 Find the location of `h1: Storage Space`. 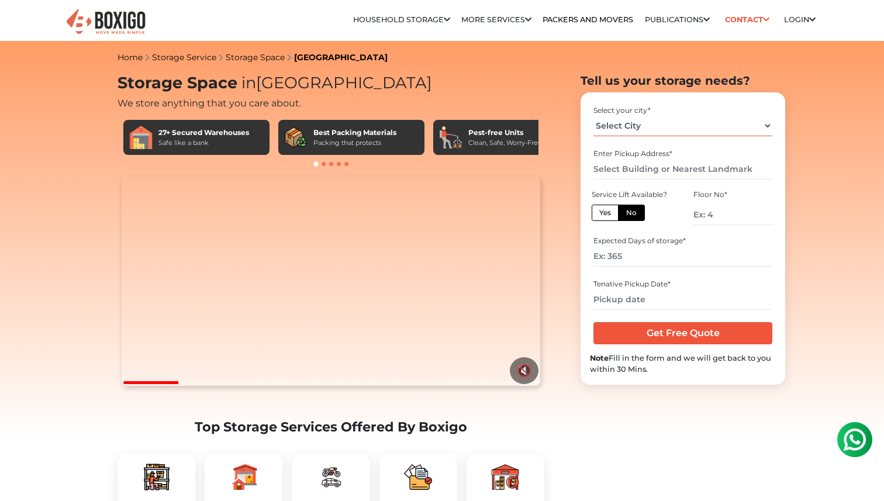

h1: Storage Space is located at coordinates (331, 83).